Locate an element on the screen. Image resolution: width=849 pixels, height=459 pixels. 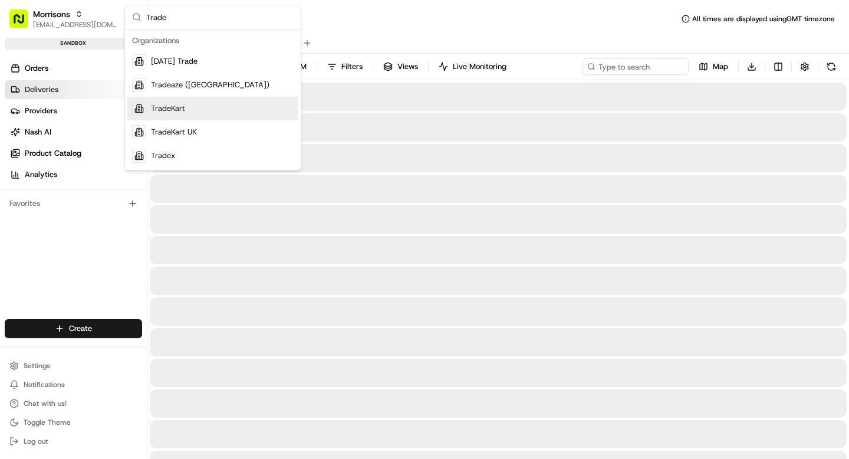
span: API Documentation is located at coordinates (150, 269).